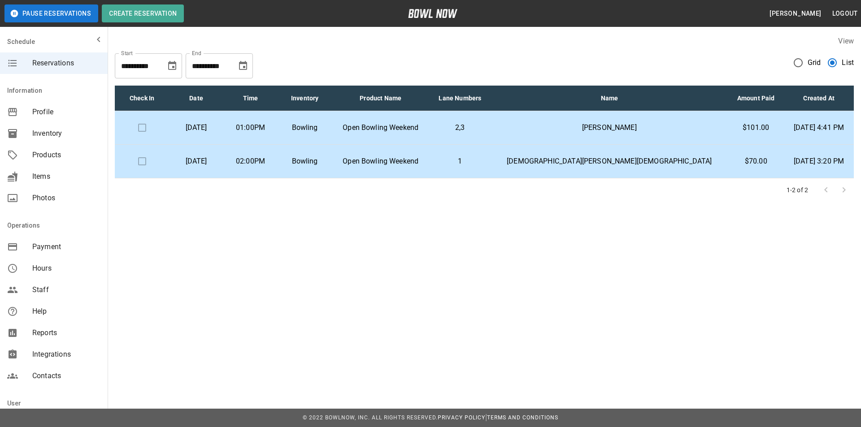 The width and height of the screenshot is (861, 427). What do you see at coordinates (818, 98) in the screenshot?
I see `th: Created At` at bounding box center [818, 98].